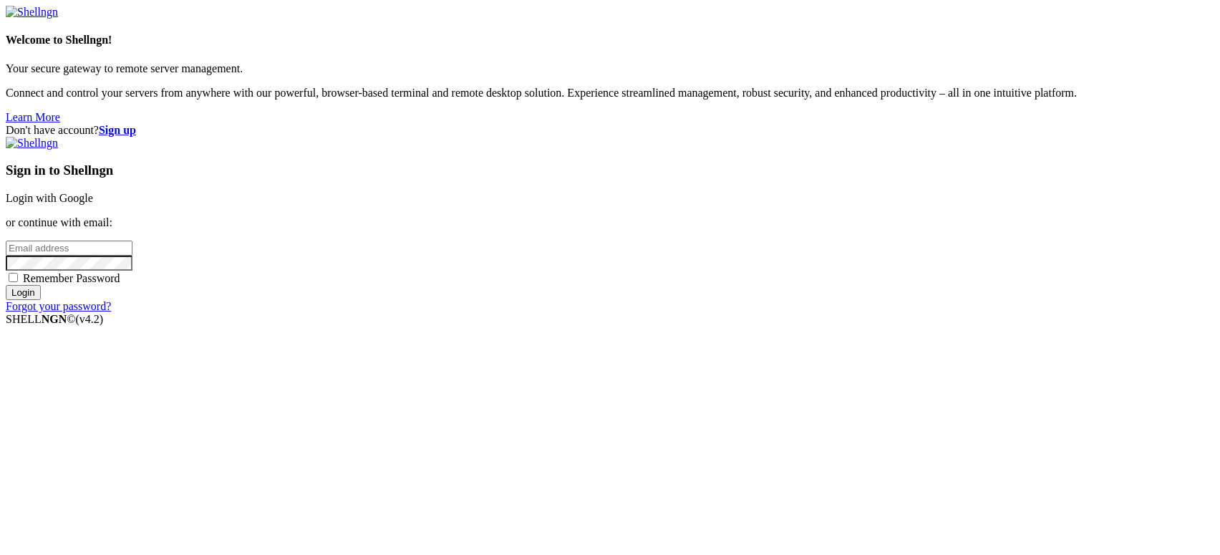  I want to click on b: NGN, so click(54, 318).